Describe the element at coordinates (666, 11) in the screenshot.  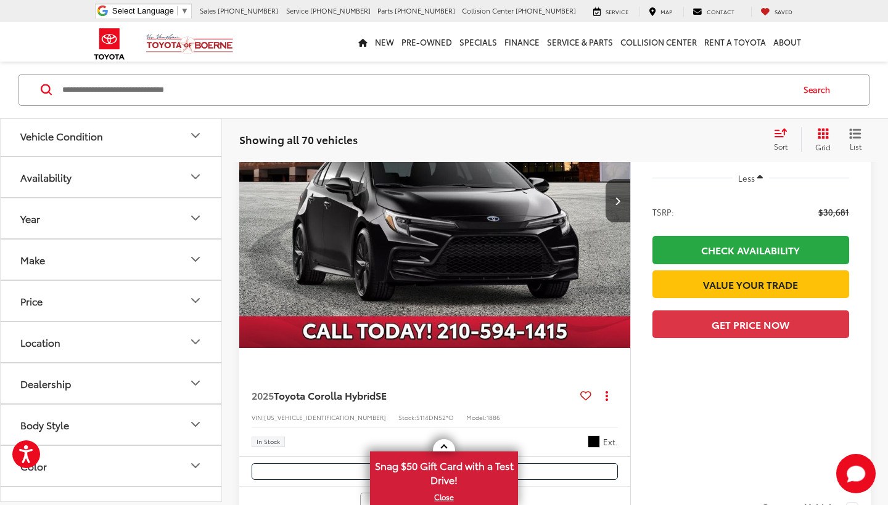
I see `span: Map` at that location.